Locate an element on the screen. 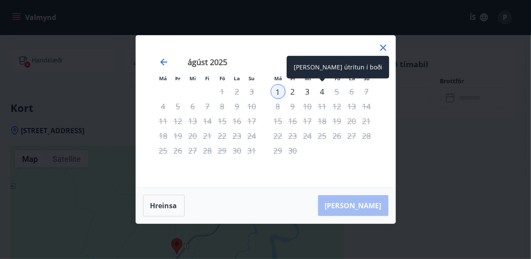 The image size is (531, 259). td: Not available. sunnudagur, 17. ágúst 2025 is located at coordinates (252, 121).